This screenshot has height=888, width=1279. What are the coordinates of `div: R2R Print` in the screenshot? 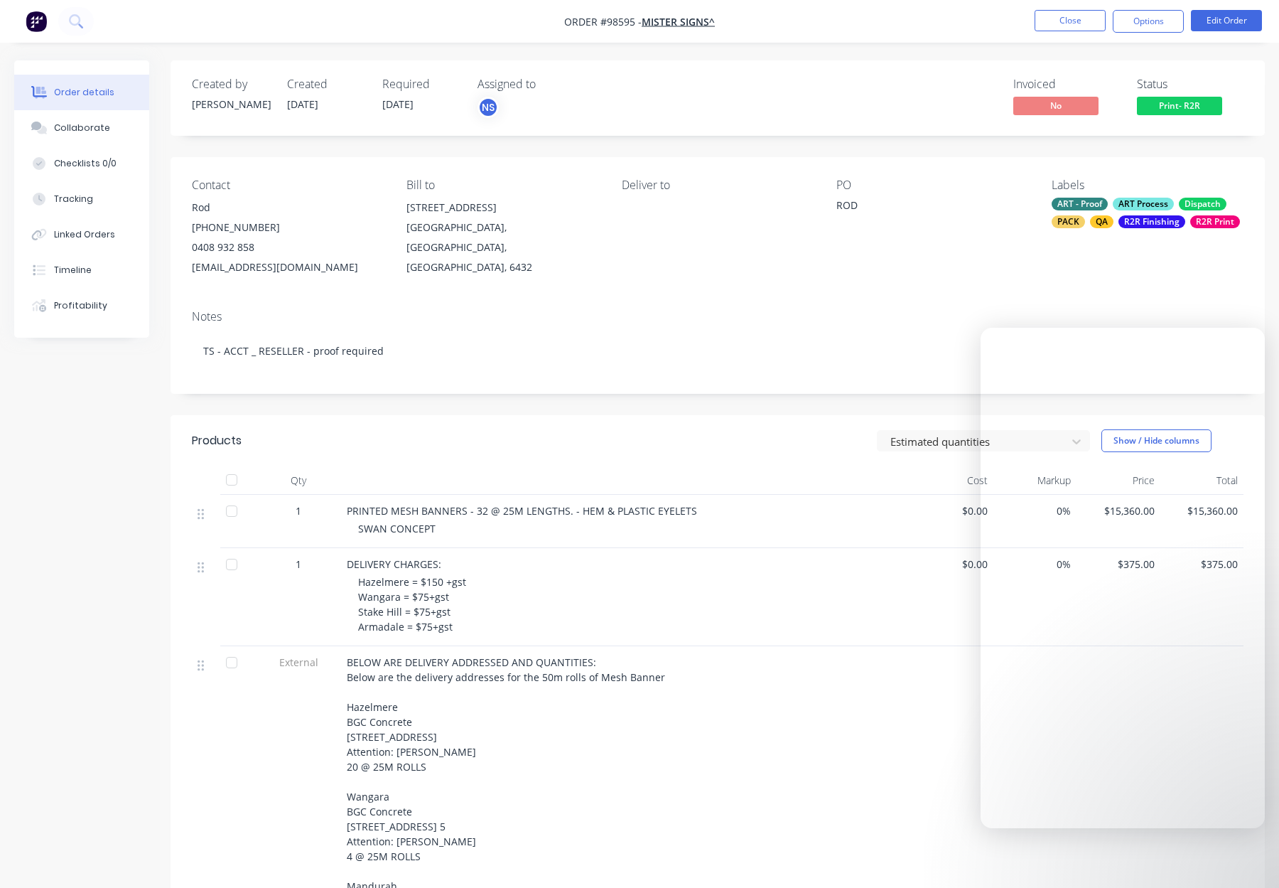 It's located at (1215, 222).